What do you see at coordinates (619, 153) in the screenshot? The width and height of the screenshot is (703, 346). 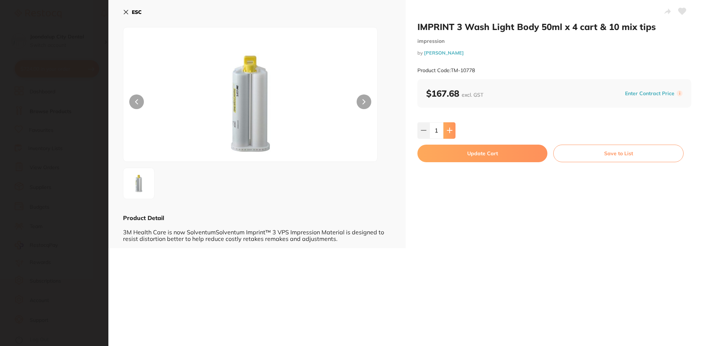 I see `button: Save to List` at bounding box center [619, 153].